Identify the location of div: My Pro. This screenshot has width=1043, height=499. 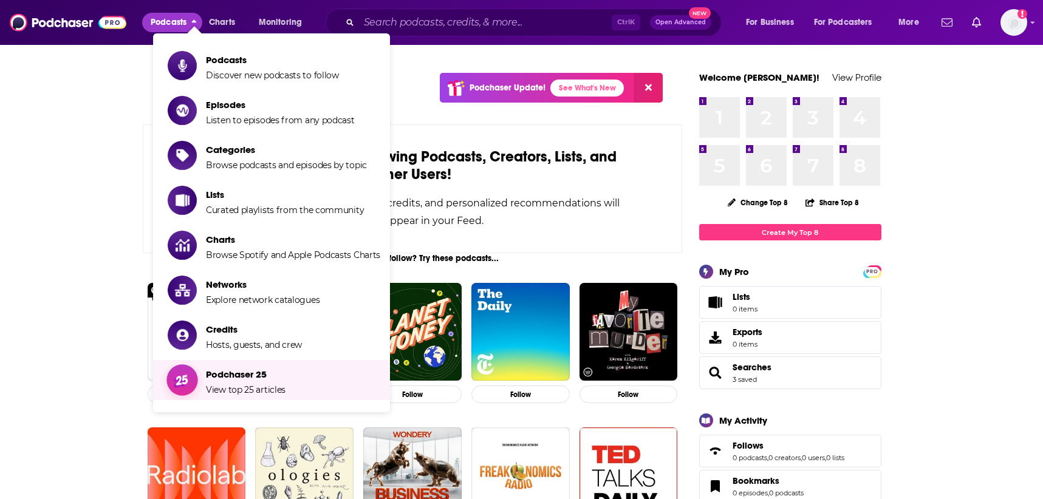
(734, 271).